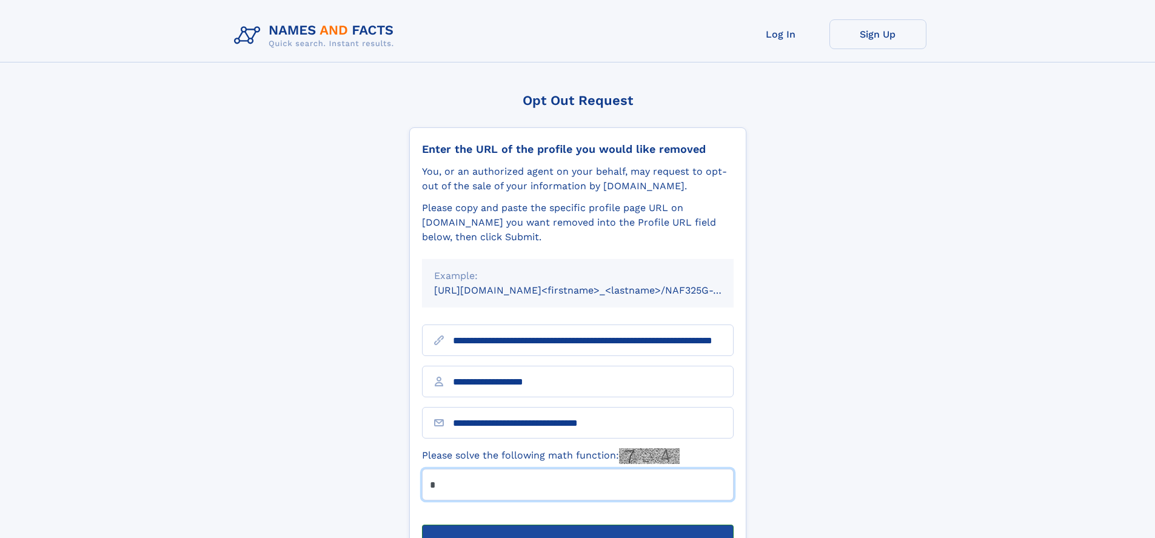  What do you see at coordinates (551, 456) in the screenshot?
I see `label: Please solve the following math function:` at bounding box center [551, 456].